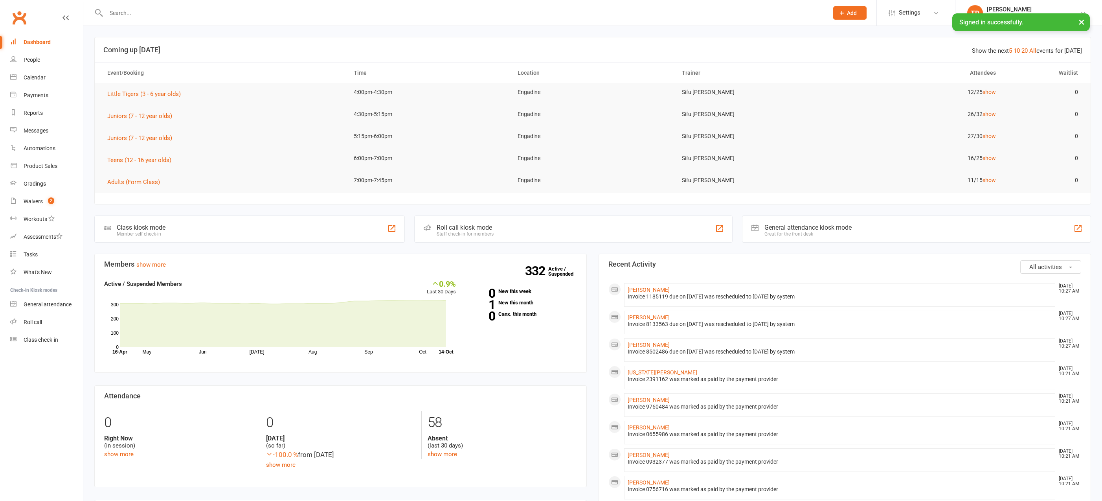 This screenshot has height=501, width=1102. What do you see at coordinates (1045, 267) in the screenshot?
I see `span: All activities` at bounding box center [1045, 267].